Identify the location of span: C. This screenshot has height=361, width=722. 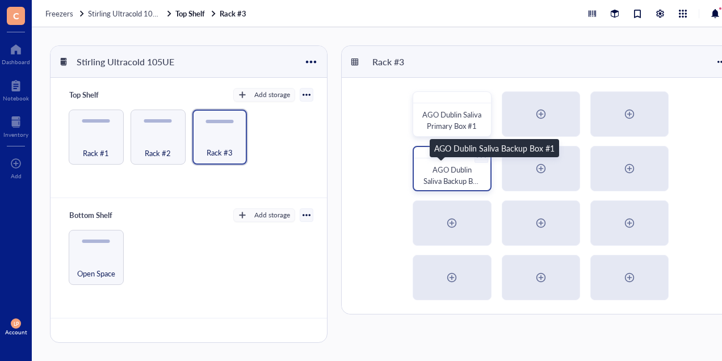
(16, 15).